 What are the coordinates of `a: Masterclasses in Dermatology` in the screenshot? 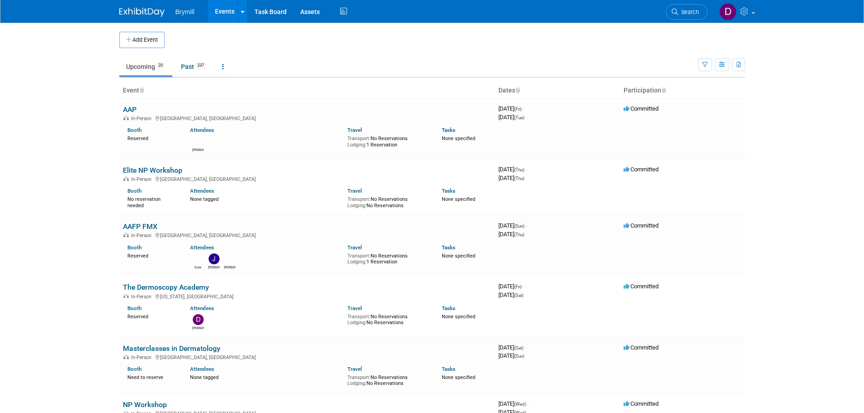 It's located at (171, 348).